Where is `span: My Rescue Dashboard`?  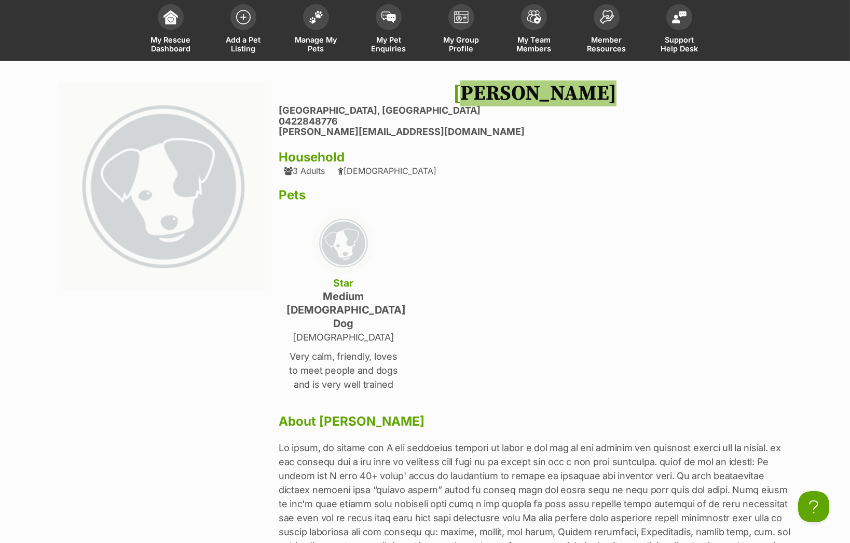 span: My Rescue Dashboard is located at coordinates (171, 44).